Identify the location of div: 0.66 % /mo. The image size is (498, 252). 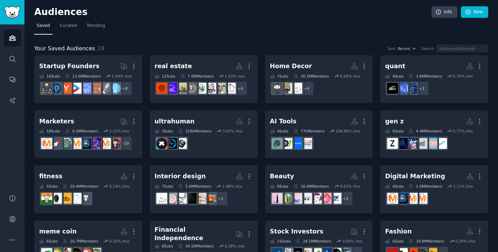
(352, 241).